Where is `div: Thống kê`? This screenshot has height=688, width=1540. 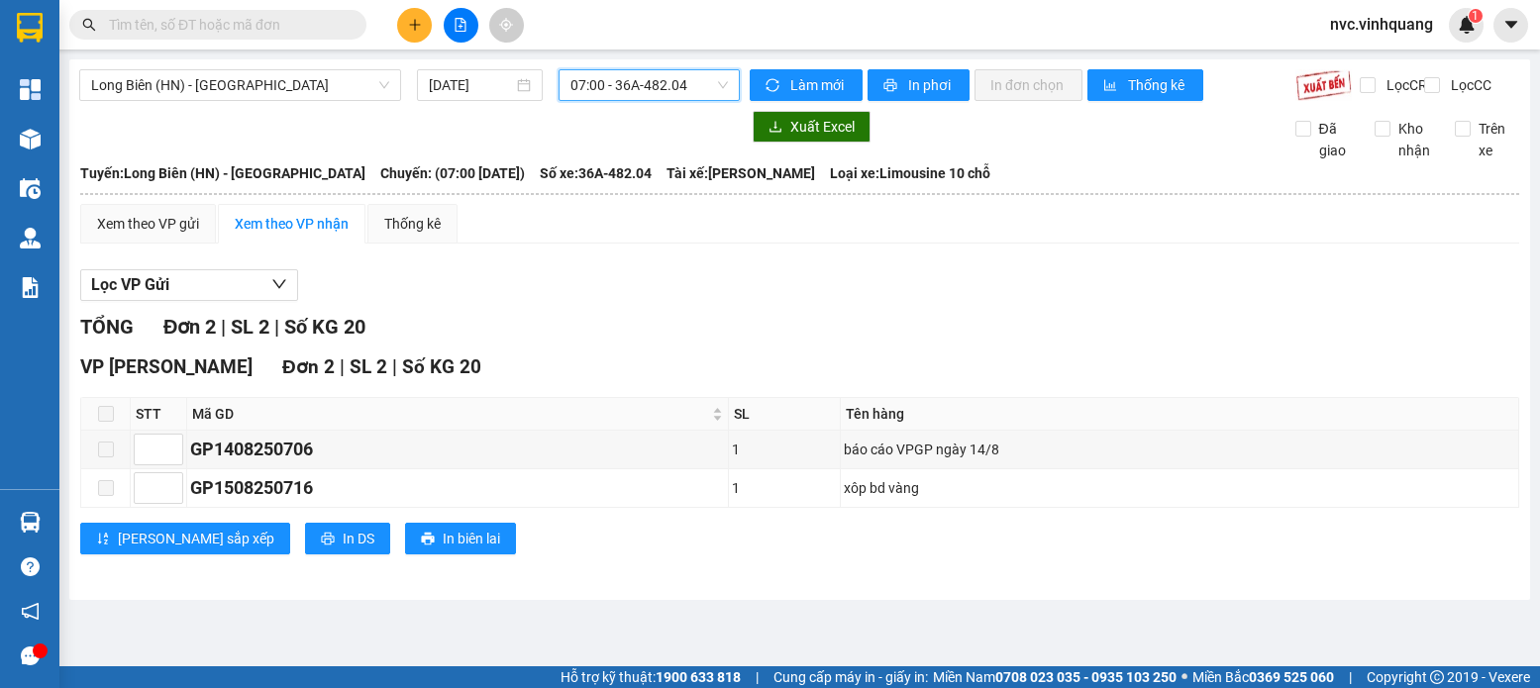
div: Thống kê is located at coordinates (412, 224).